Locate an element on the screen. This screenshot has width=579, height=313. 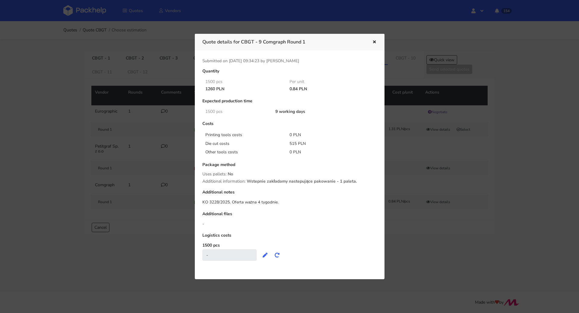
div: Expected production time is located at coordinates (290, 103).